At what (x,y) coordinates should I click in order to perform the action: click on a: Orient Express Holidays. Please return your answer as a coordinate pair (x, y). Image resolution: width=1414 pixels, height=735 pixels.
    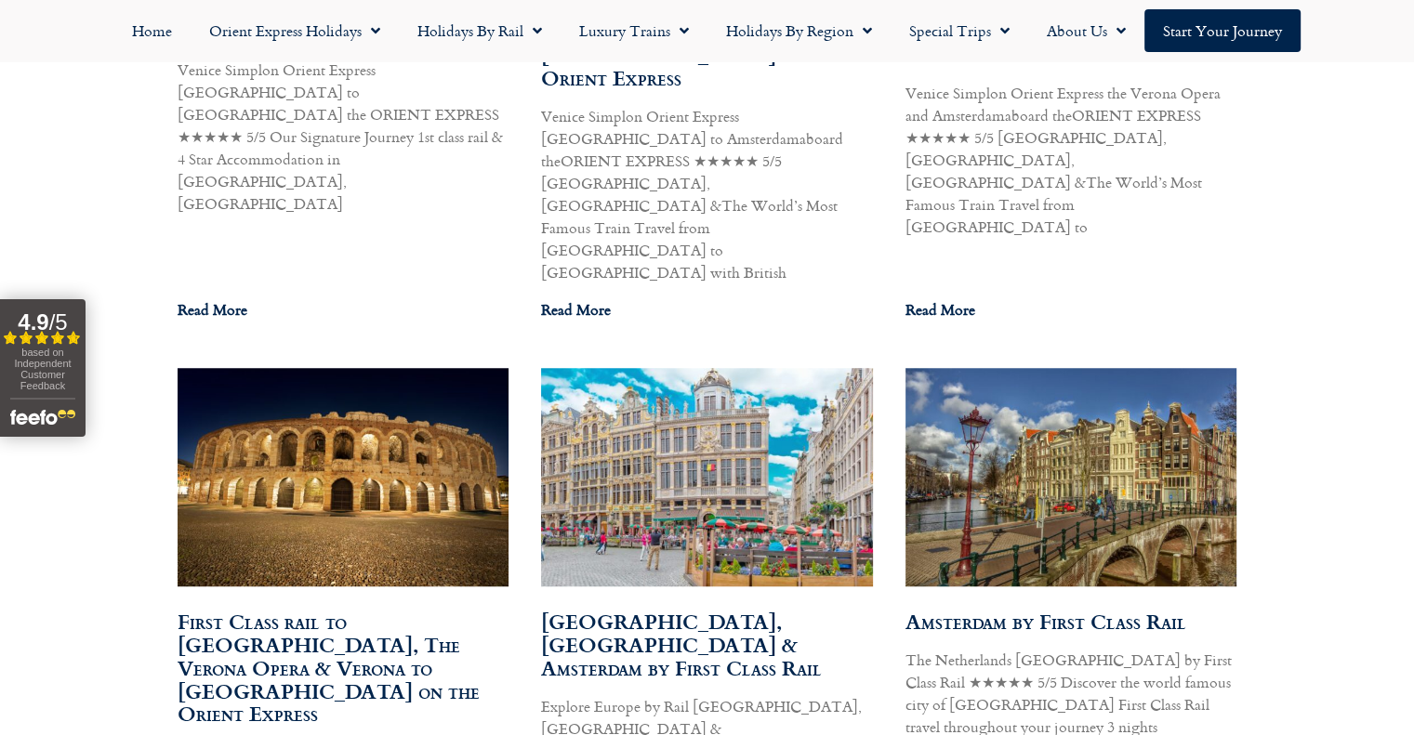
    Looking at the image, I should click on (295, 31).